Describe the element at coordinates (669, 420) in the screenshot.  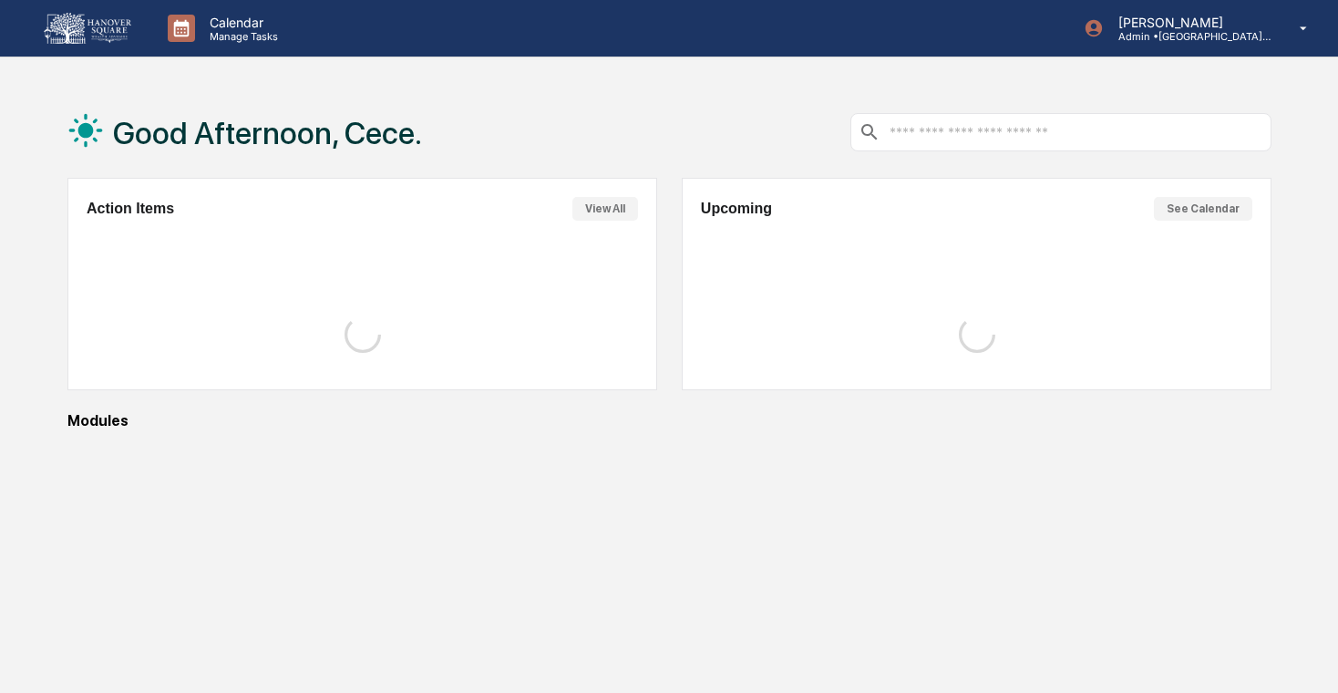
I see `div: Modules` at that location.